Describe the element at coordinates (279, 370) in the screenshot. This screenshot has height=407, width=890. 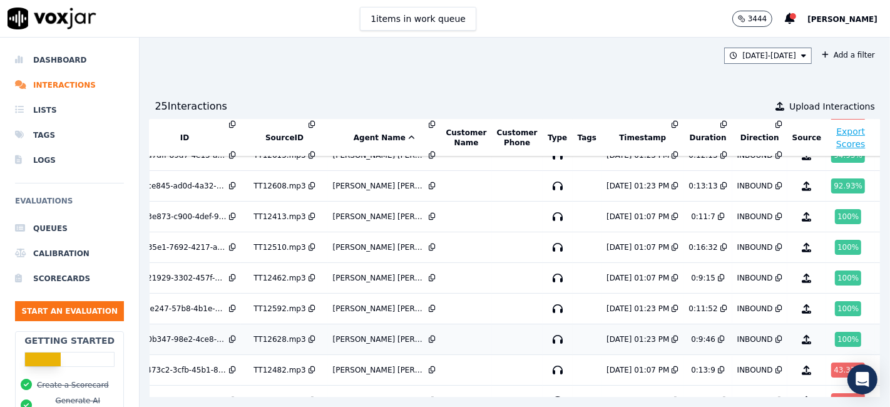
I see `div: TT12482.mp3` at that location.